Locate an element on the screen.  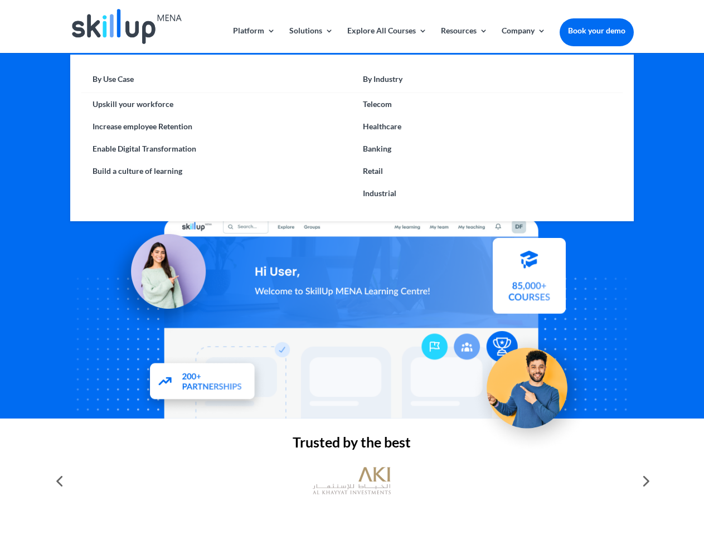
img: Skillup Mena is located at coordinates (127, 26).